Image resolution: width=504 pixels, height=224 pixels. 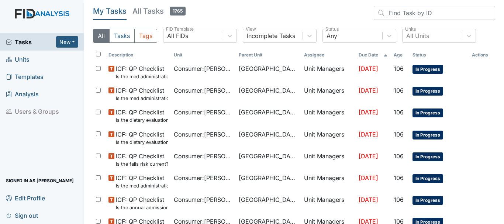 What do you see at coordinates (25, 76) in the screenshot?
I see `span: Templates` at bounding box center [25, 76].